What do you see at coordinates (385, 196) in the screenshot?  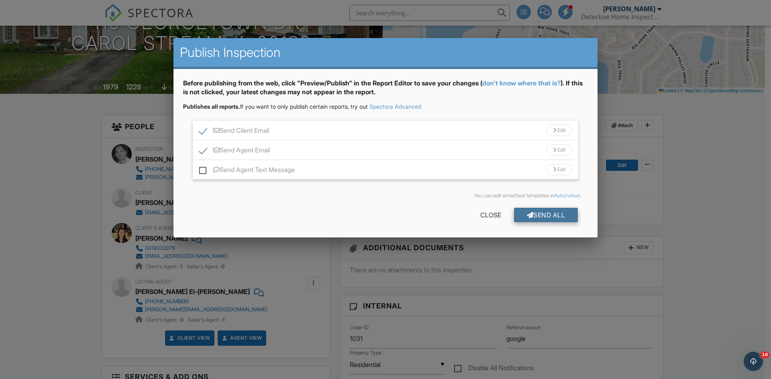 I see `div: You can edit email/text templates in .` at bounding box center [385, 196].